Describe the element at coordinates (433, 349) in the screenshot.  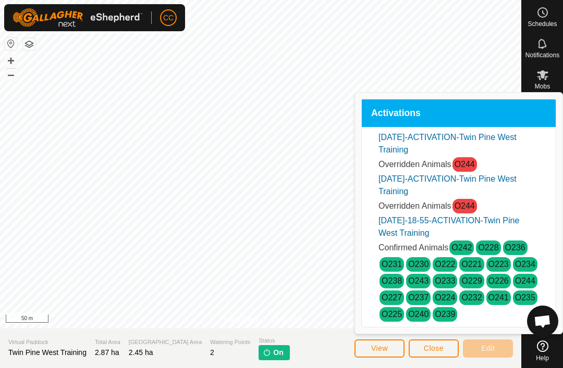
I see `button: Close` at that location.